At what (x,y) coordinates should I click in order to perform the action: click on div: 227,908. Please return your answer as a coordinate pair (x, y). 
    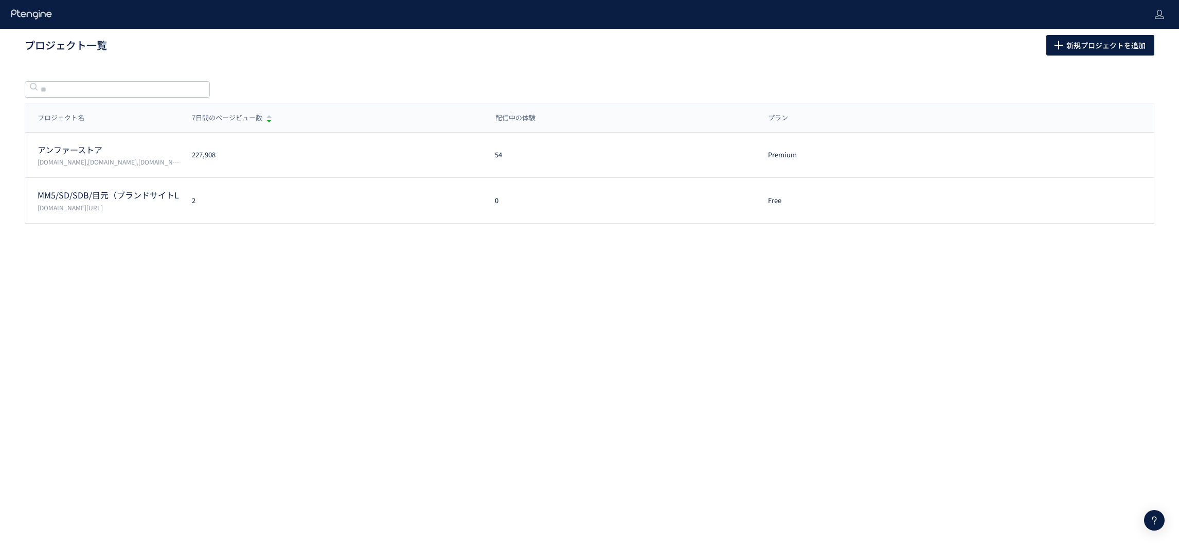
    Looking at the image, I should click on (331, 155).